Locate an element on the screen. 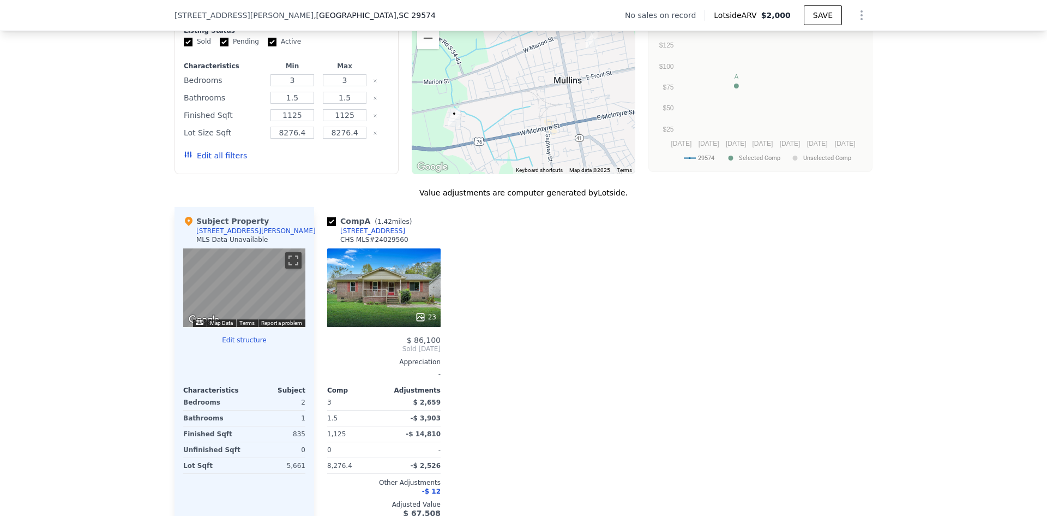 This screenshot has height=516, width=1047. text: 29574 is located at coordinates (706, 158).